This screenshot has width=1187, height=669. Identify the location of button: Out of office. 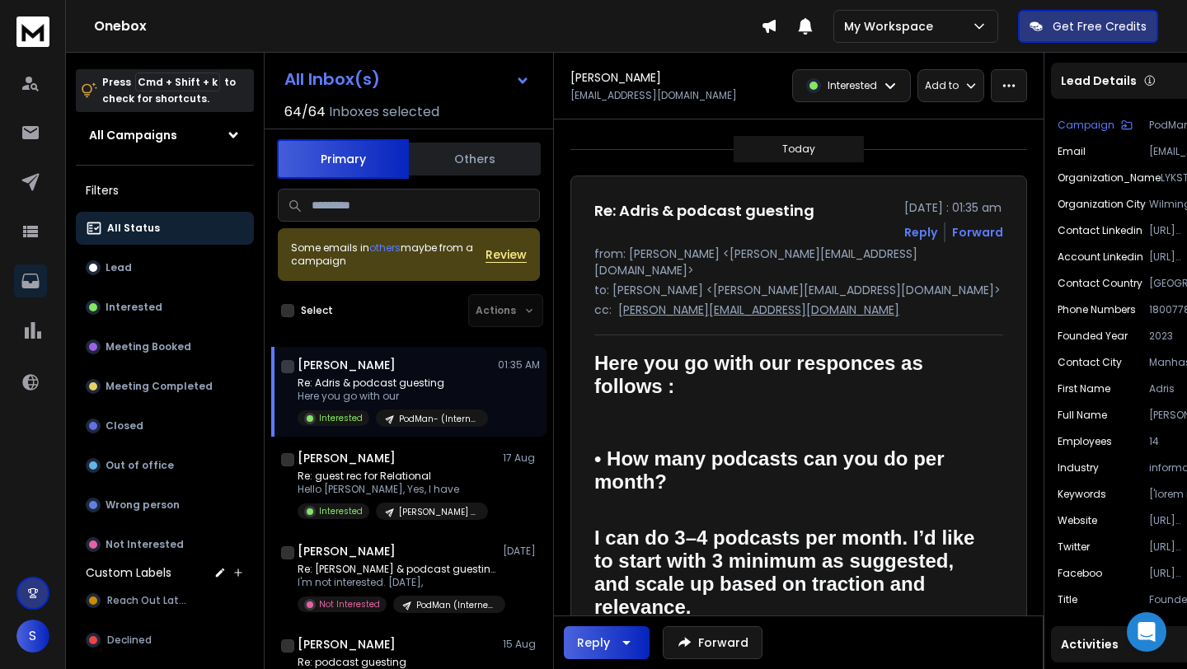
(165, 466).